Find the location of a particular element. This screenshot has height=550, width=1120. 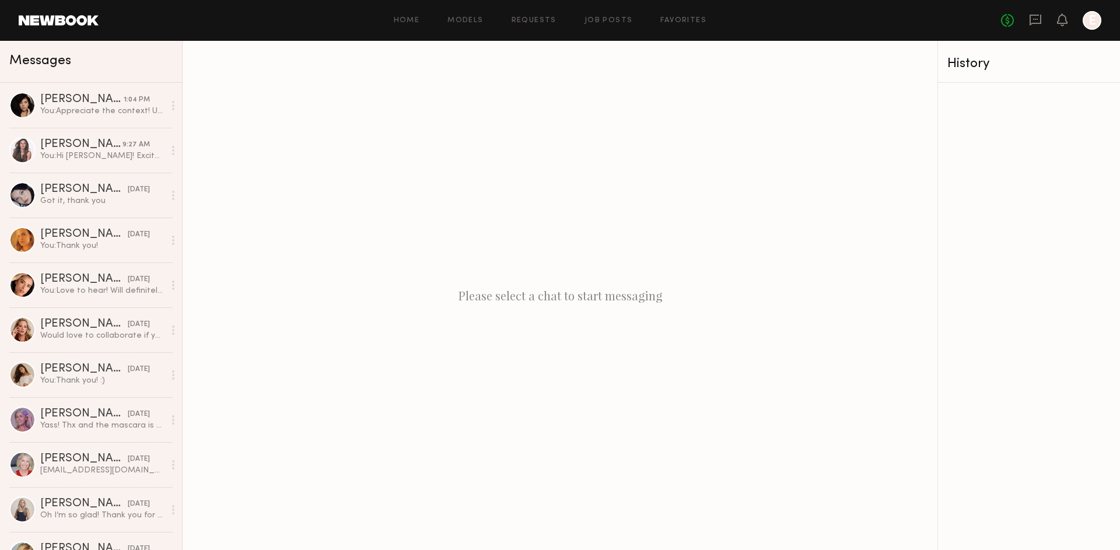

div: Got it, thank you is located at coordinates (102, 201).